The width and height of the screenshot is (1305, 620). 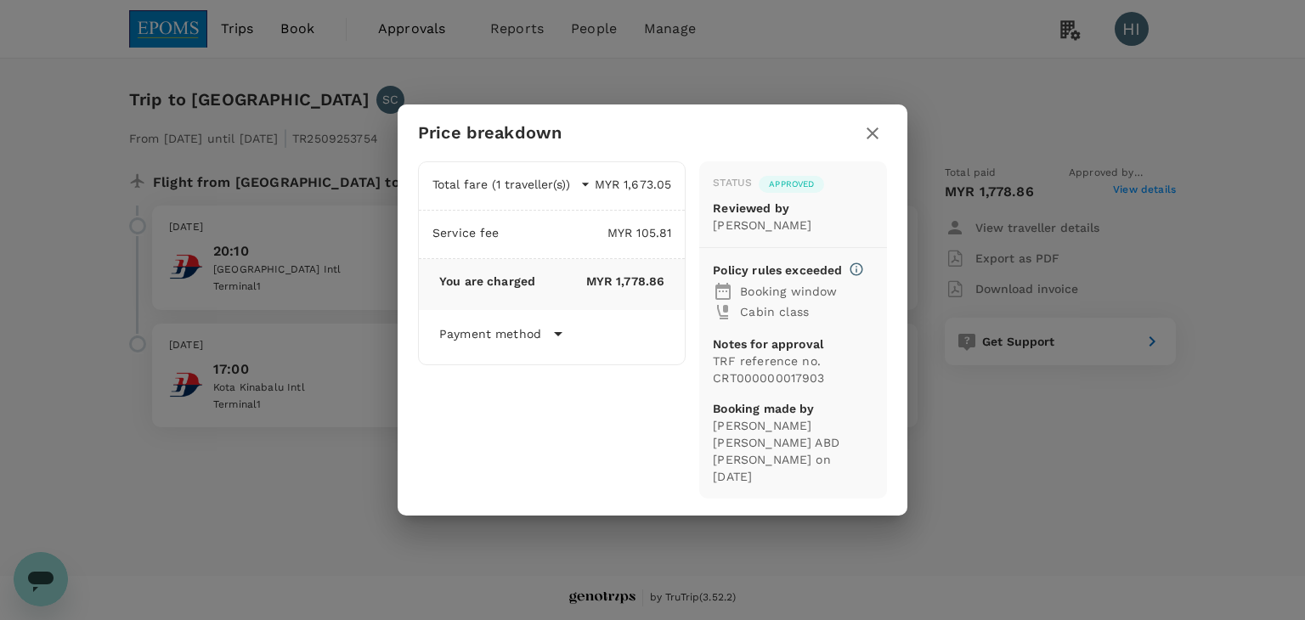 I want to click on p: TRF reference no. CRT000000017903, so click(x=793, y=370).